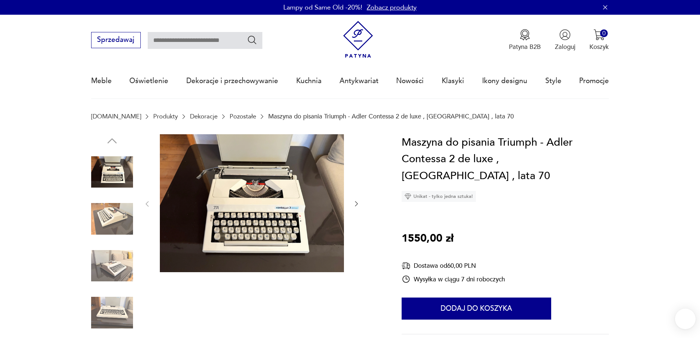 This screenshot has height=338, width=700. Describe the element at coordinates (504, 81) in the screenshot. I see `a: Ikony designu` at that location.